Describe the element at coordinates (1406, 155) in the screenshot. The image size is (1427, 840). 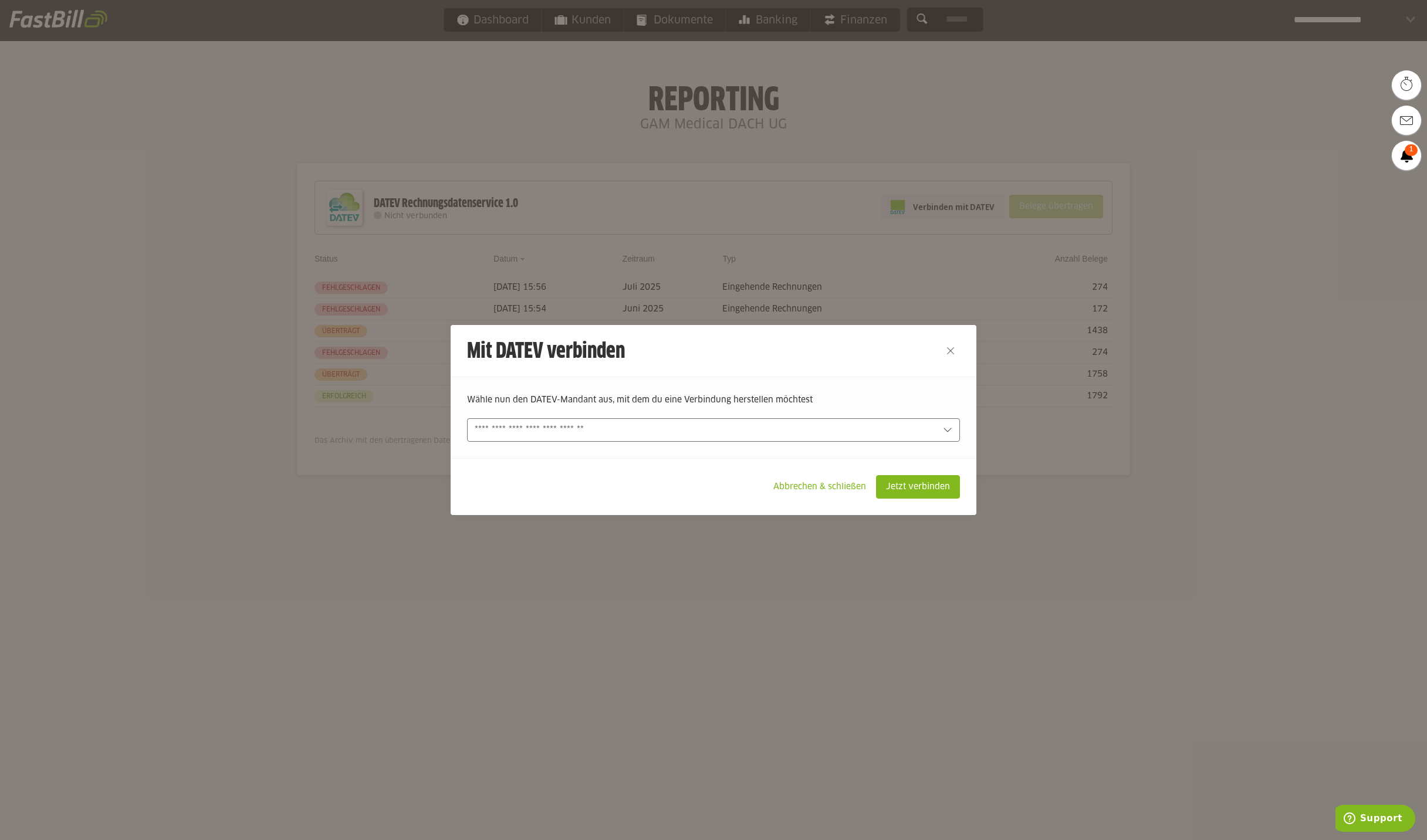
I see `a: 1` at that location.